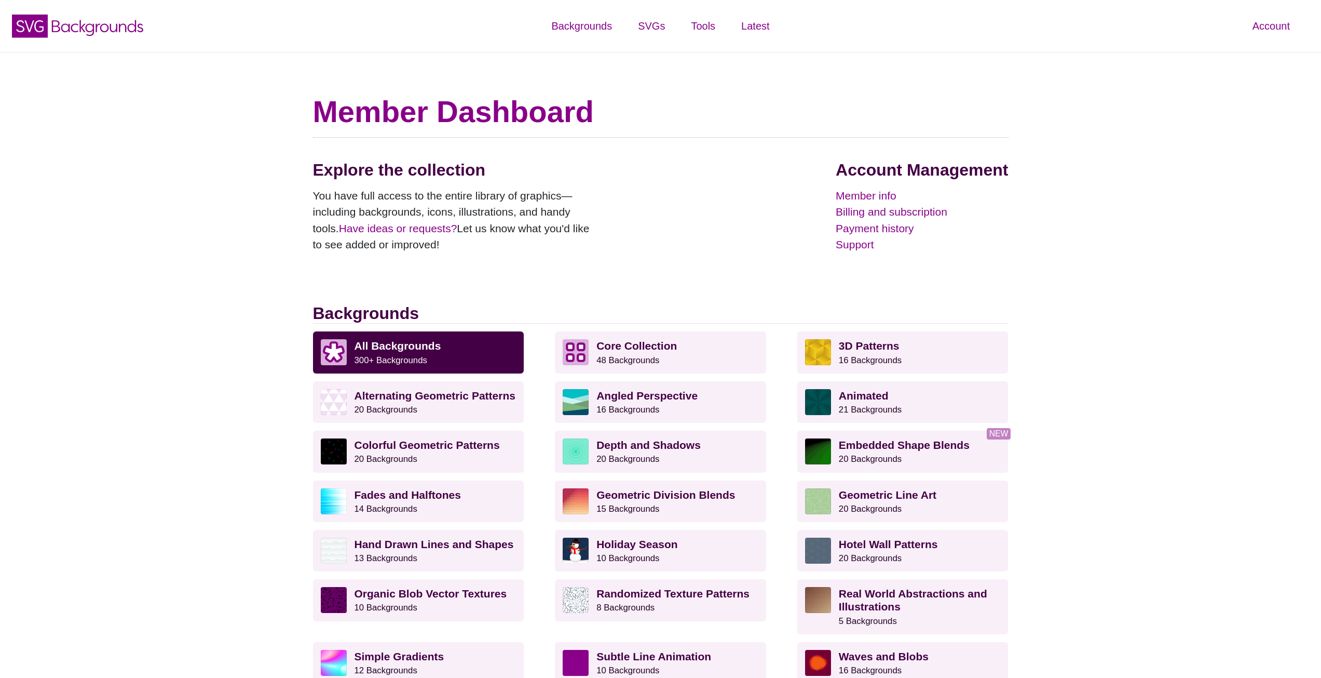 The width and height of the screenshot is (1321, 678). What do you see at coordinates (755, 26) in the screenshot?
I see `a: Latest` at bounding box center [755, 26].